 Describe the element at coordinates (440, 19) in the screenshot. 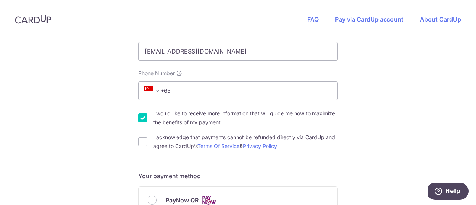

I see `a: About CardUp` at that location.